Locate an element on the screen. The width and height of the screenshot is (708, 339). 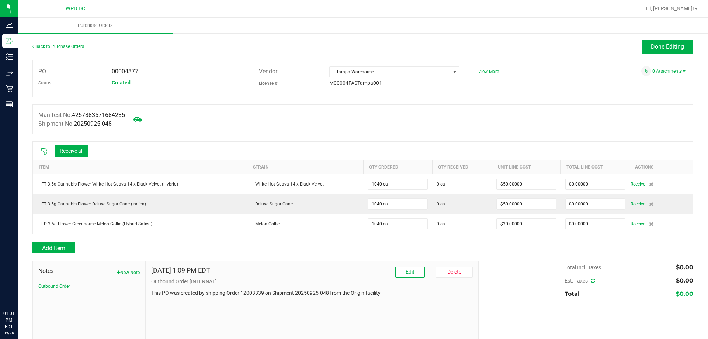
label: License # is located at coordinates (268, 83).